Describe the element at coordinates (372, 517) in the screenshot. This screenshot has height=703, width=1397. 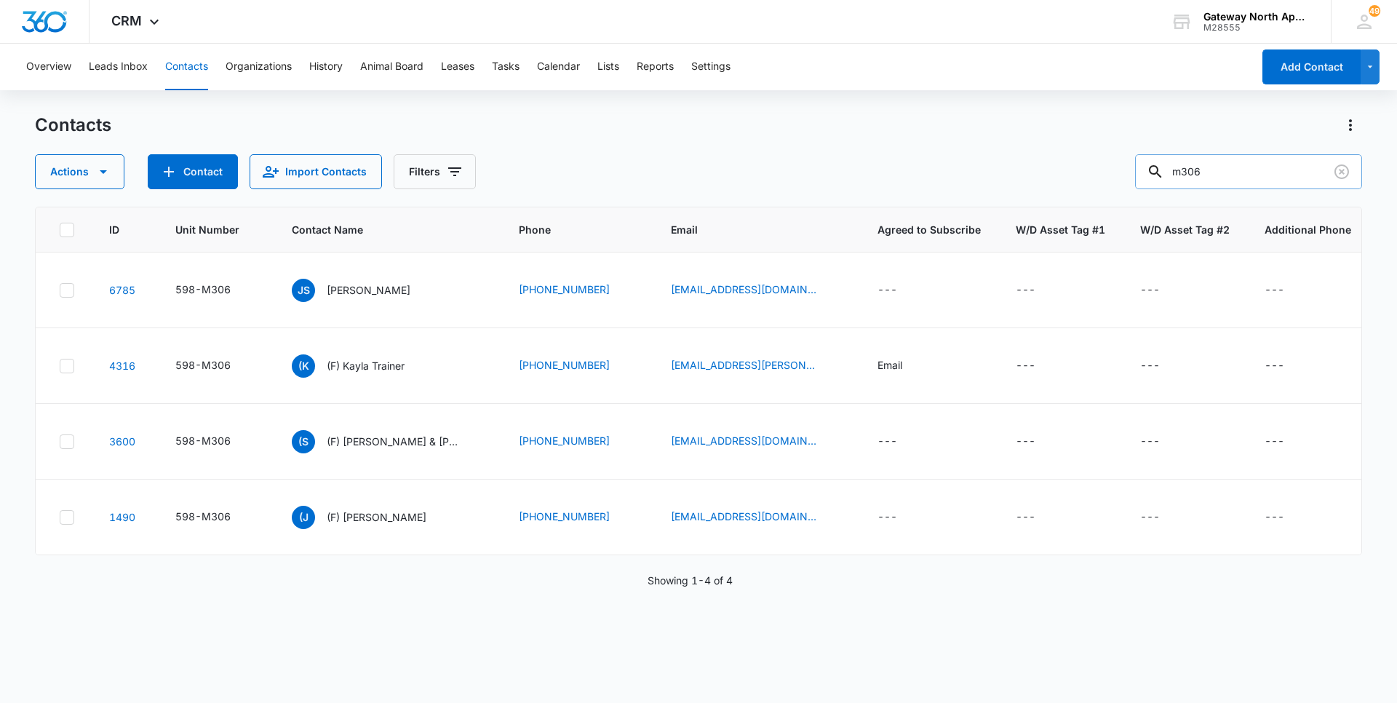
I see `div: Contact Name - (F) Joseph Castaneda - Select to Edit Field` at that location.